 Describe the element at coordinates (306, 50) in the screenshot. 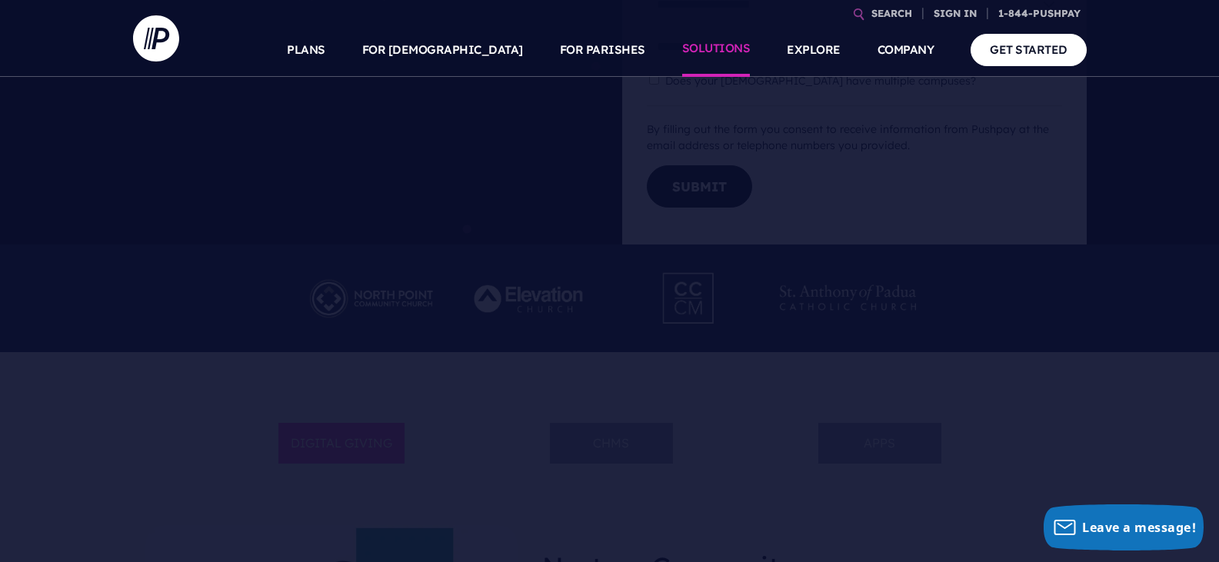

I see `a: PLANS` at that location.